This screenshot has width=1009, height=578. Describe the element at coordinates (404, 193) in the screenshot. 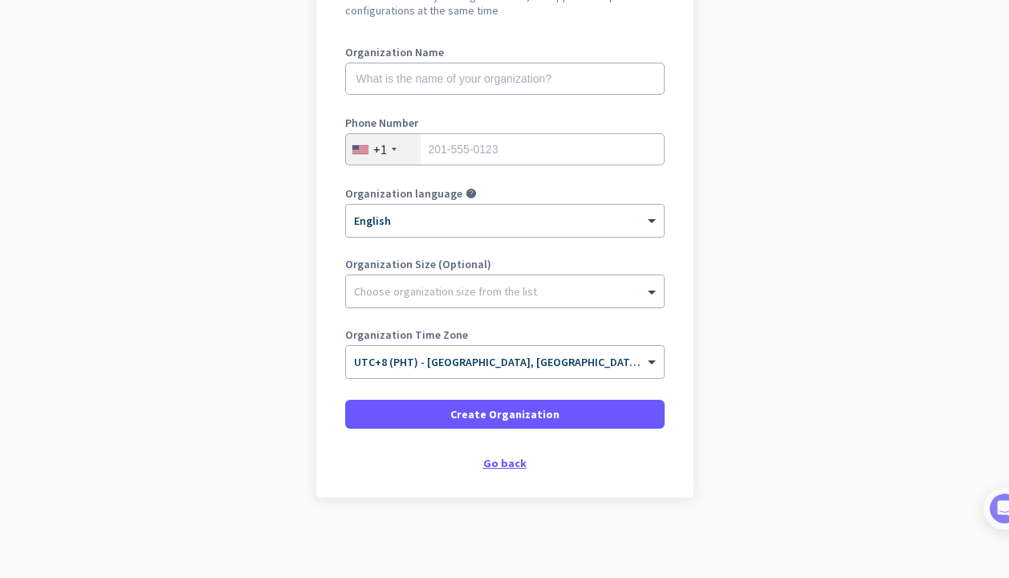

I see `label: Organization language` at that location.